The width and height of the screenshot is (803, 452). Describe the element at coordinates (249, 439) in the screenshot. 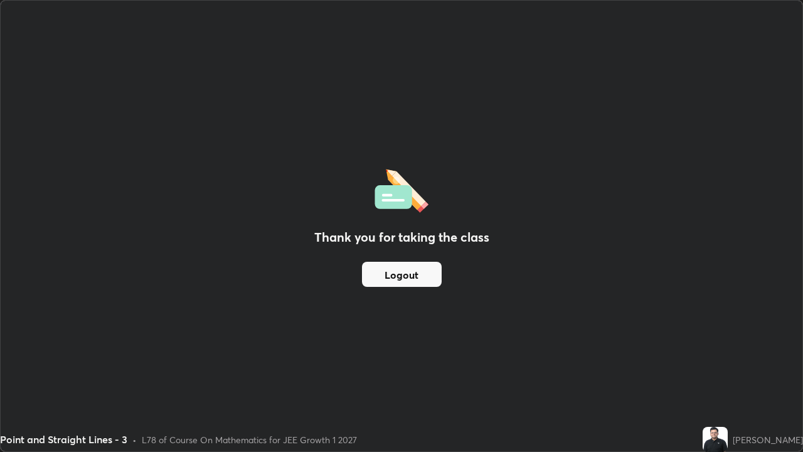

I see `div: L78 of Course On Mathematics for JEE Growth 1 2027` at that location.